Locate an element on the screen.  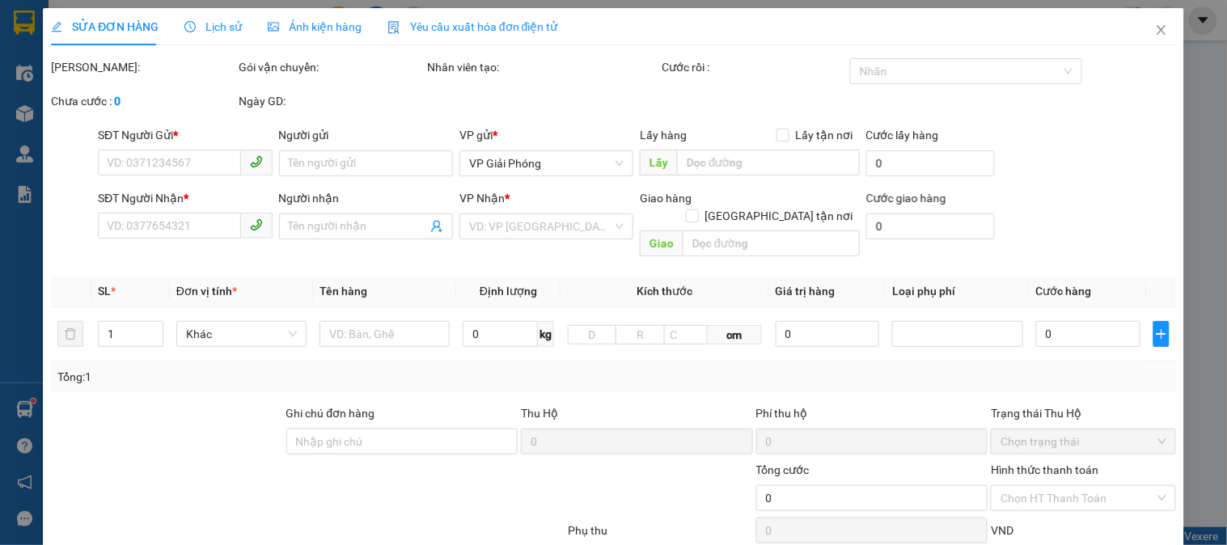
input: Cước giao hàng is located at coordinates (931, 226).